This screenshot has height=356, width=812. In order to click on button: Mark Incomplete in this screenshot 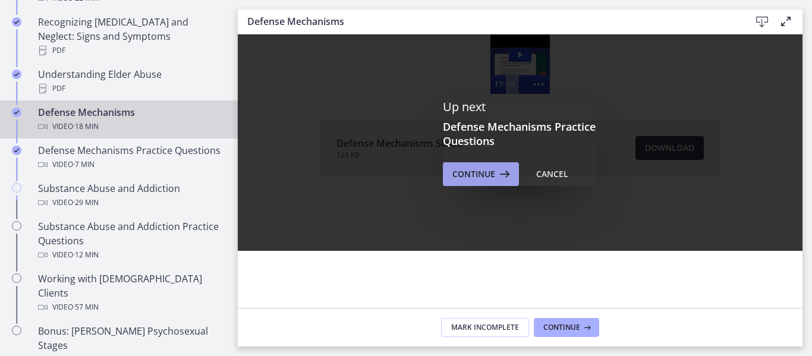, I will do `click(485, 328)`.